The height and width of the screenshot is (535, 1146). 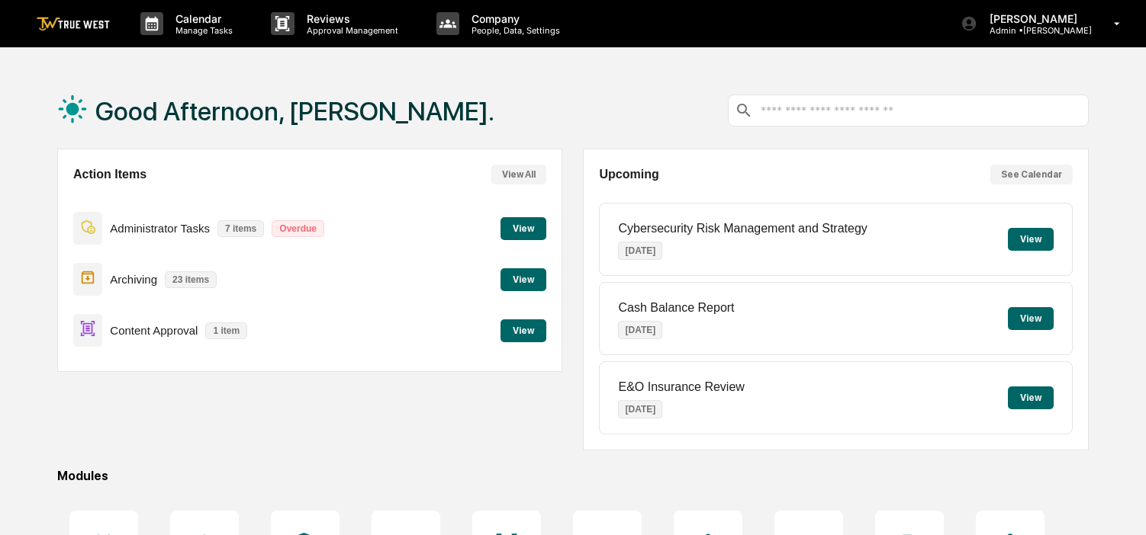 What do you see at coordinates (226, 331) in the screenshot?
I see `p: 1 item` at bounding box center [226, 331].